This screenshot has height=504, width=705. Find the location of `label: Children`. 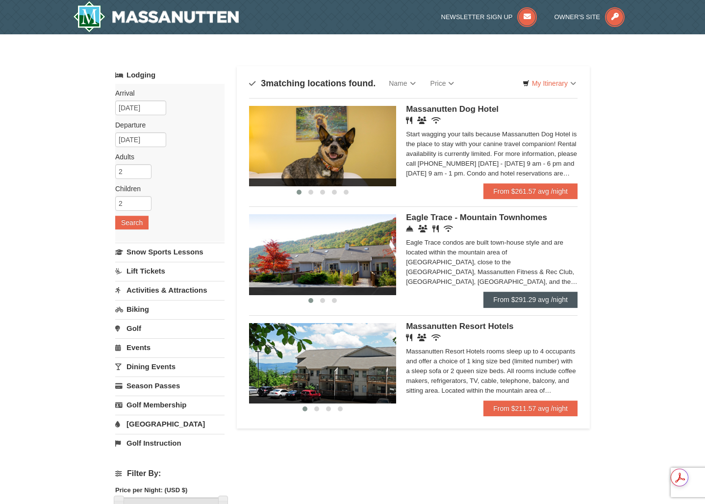

label: Children is located at coordinates (166, 189).